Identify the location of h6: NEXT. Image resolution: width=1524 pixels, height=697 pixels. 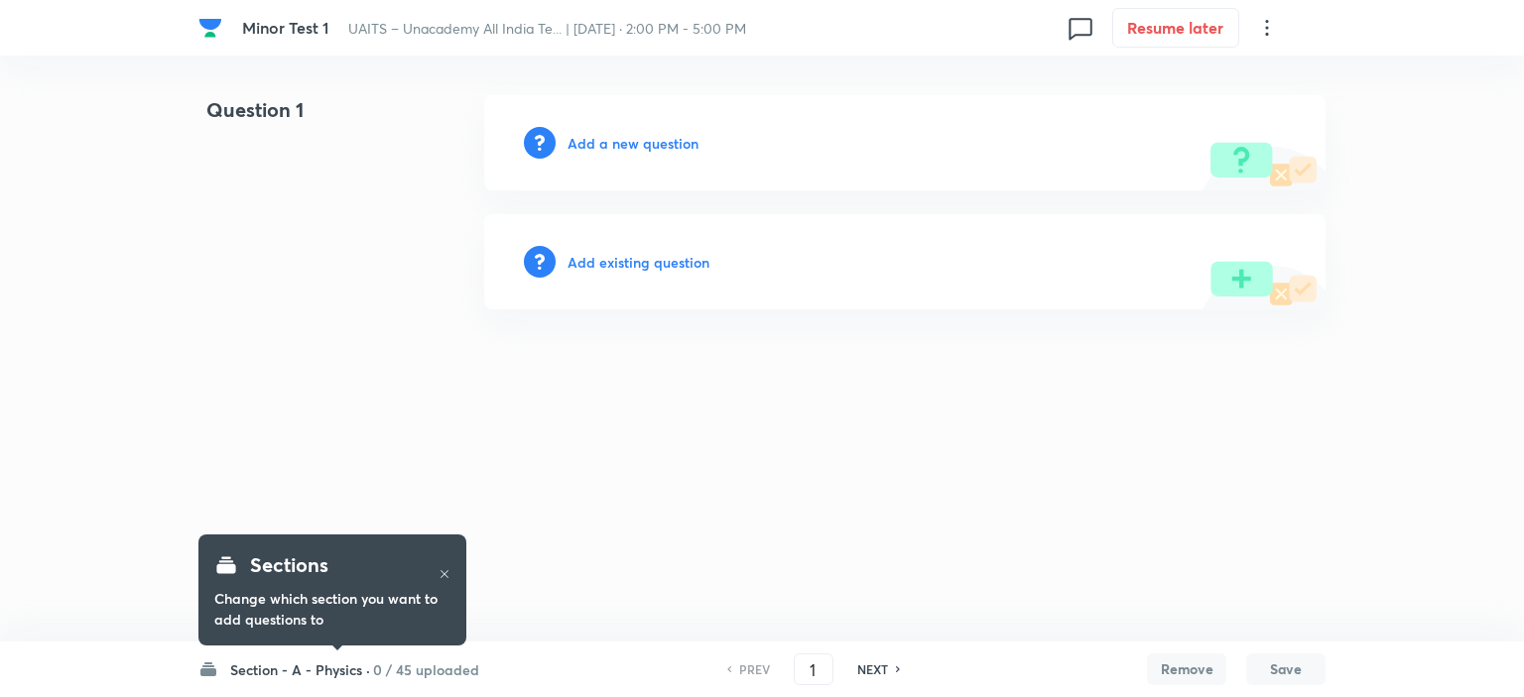
(872, 670).